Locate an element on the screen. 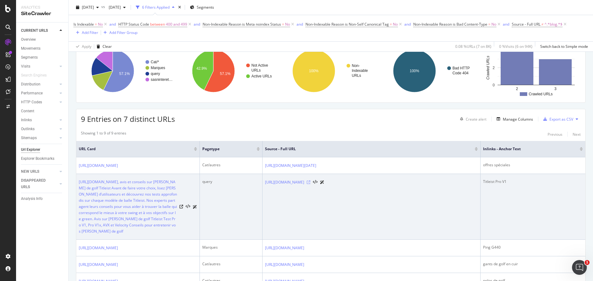  button: 6 Filters Applied is located at coordinates (155, 7).